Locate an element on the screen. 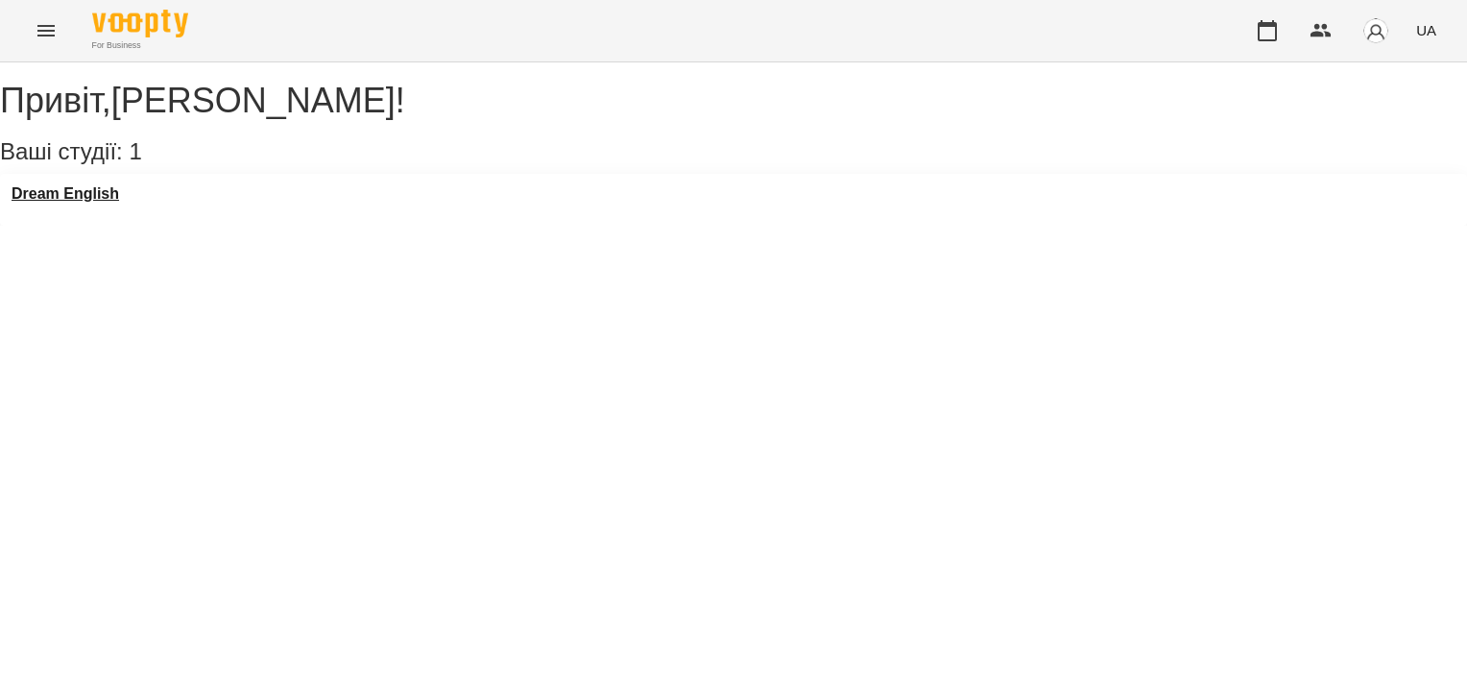 The height and width of the screenshot is (680, 1467). span: For Business is located at coordinates (140, 45).